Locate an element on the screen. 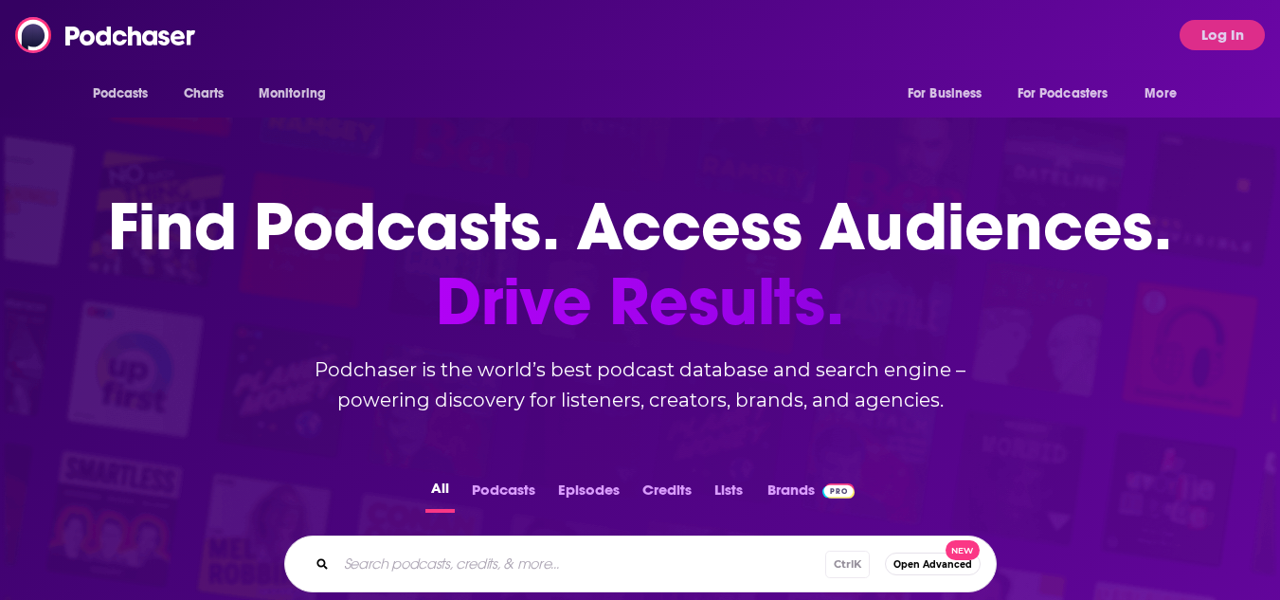 This screenshot has height=600, width=1280. span: Open Advanced is located at coordinates (933, 564).